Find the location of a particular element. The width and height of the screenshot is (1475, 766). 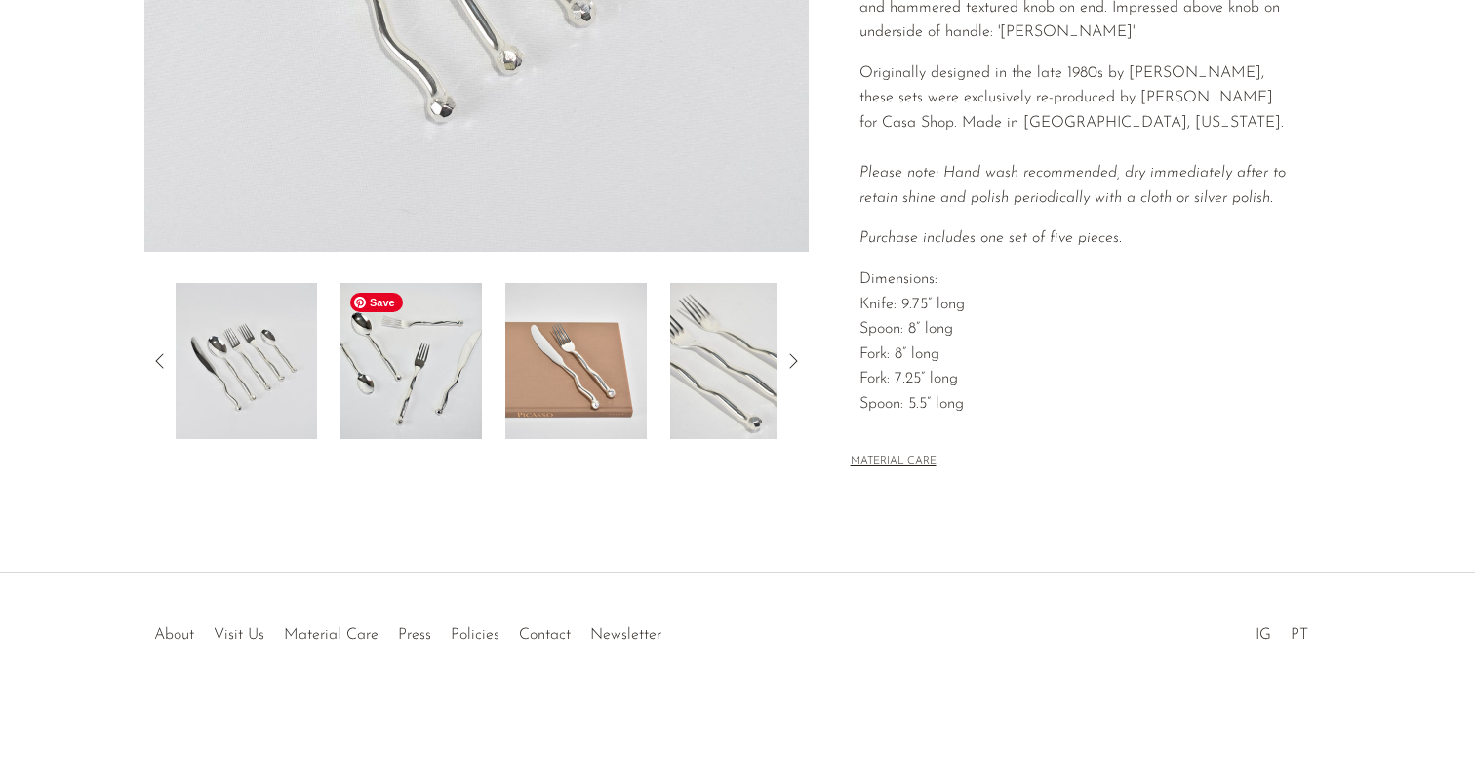

a: Policies is located at coordinates (475, 635).